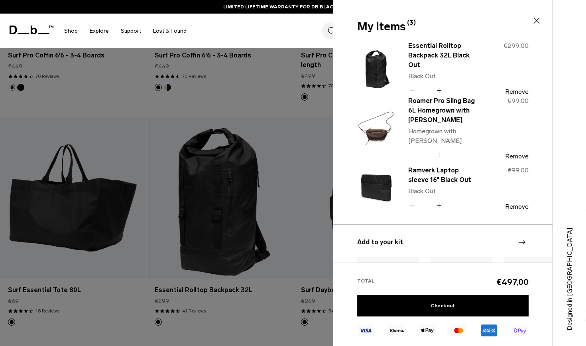 The image size is (586, 346). Describe the element at coordinates (125, 31) in the screenshot. I see `nav: Main Navigation` at that location.